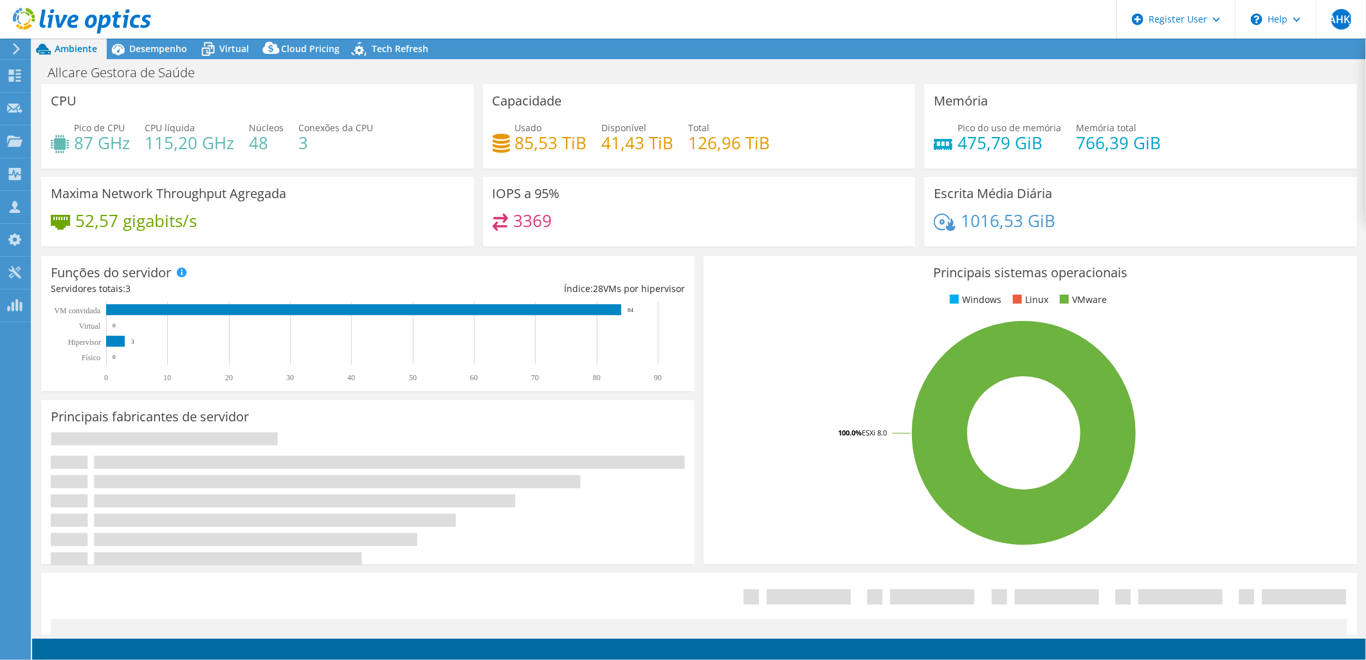 The height and width of the screenshot is (660, 1366). Describe the element at coordinates (77, 311) in the screenshot. I see `text: VM convidada` at that location.